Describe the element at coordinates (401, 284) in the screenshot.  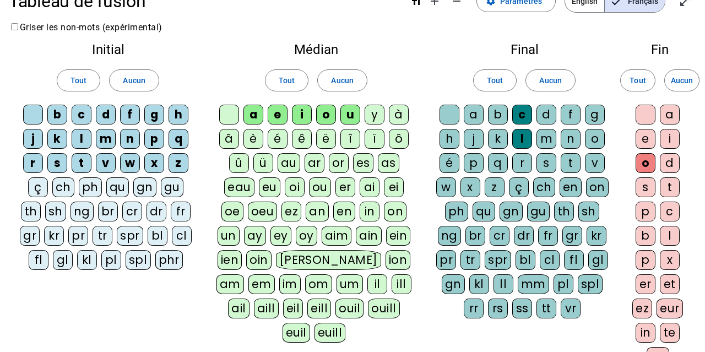
I see `div: ill` at that location.